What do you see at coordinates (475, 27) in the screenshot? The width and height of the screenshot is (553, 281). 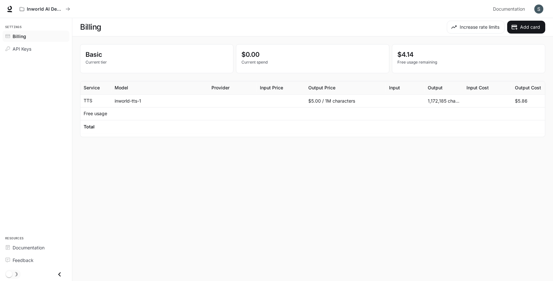 I see `button: Increase rate limits` at bounding box center [475, 27].